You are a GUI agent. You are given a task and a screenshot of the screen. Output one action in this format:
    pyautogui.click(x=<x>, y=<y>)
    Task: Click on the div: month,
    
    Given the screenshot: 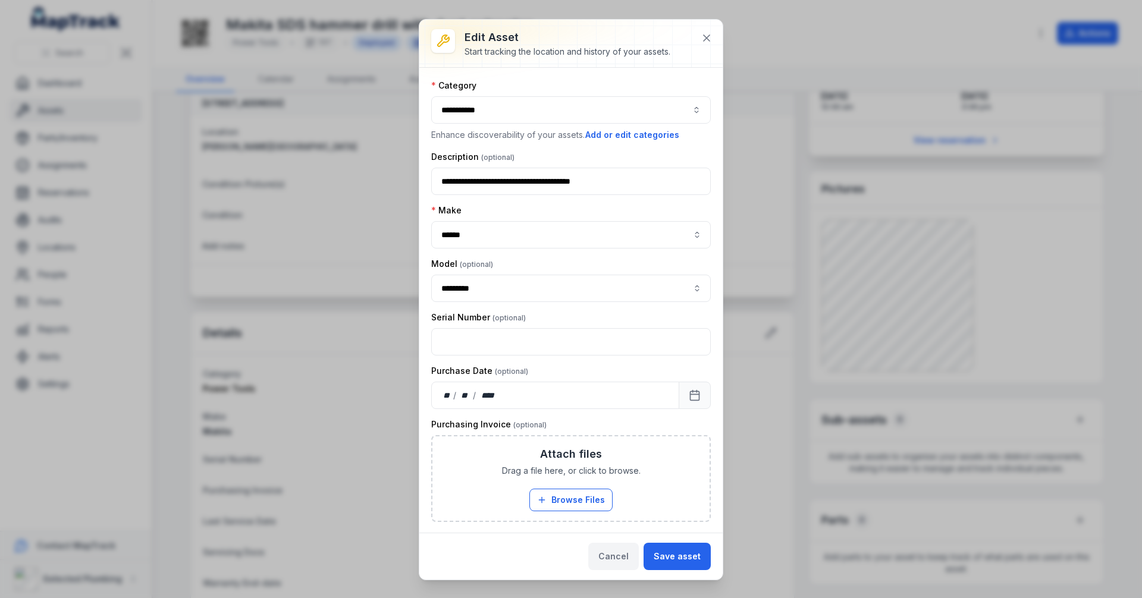 What is the action you would take?
    pyautogui.click(x=465, y=396)
    